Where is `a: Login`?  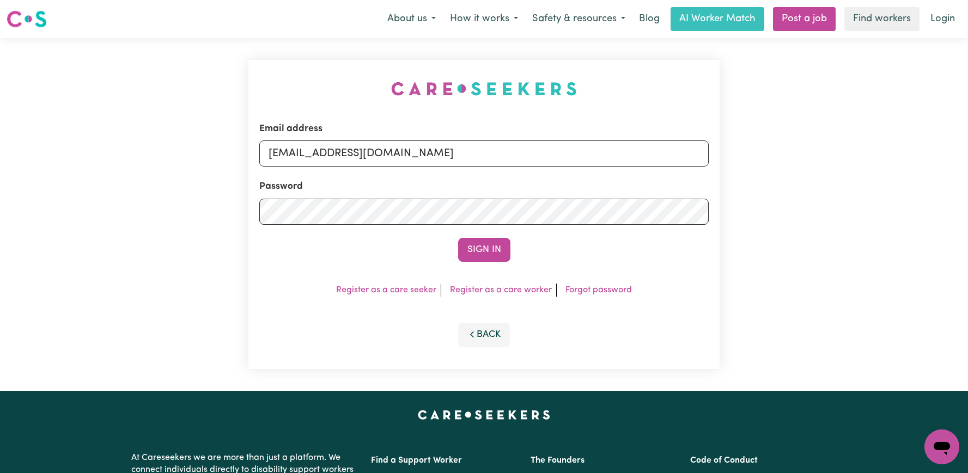 a: Login is located at coordinates (943, 19).